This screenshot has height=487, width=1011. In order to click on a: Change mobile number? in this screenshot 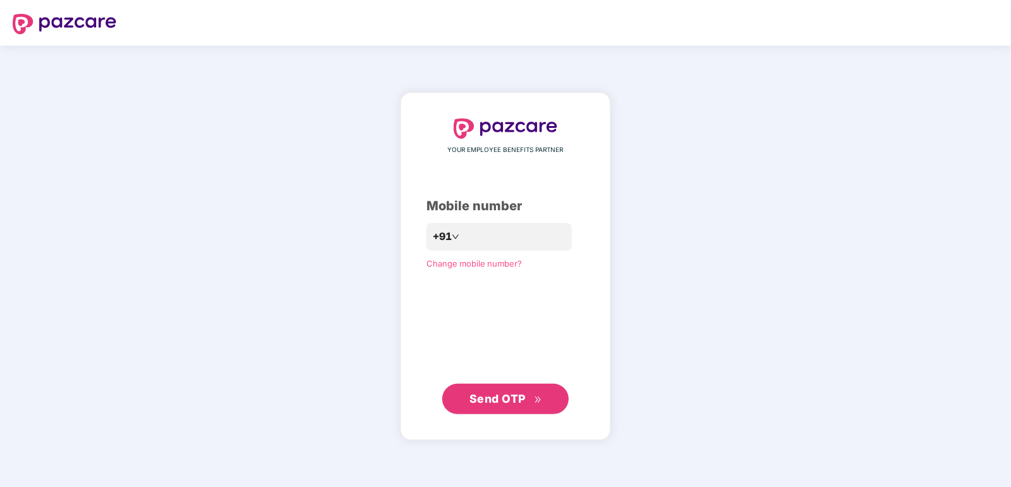, I will do `click(474, 263)`.